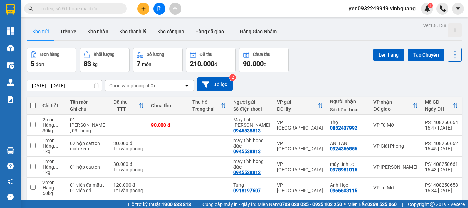 This screenshot has height=208, width=468. What do you see at coordinates (53, 182) in the screenshot?
I see `div: 2 món` at bounding box center [53, 182].